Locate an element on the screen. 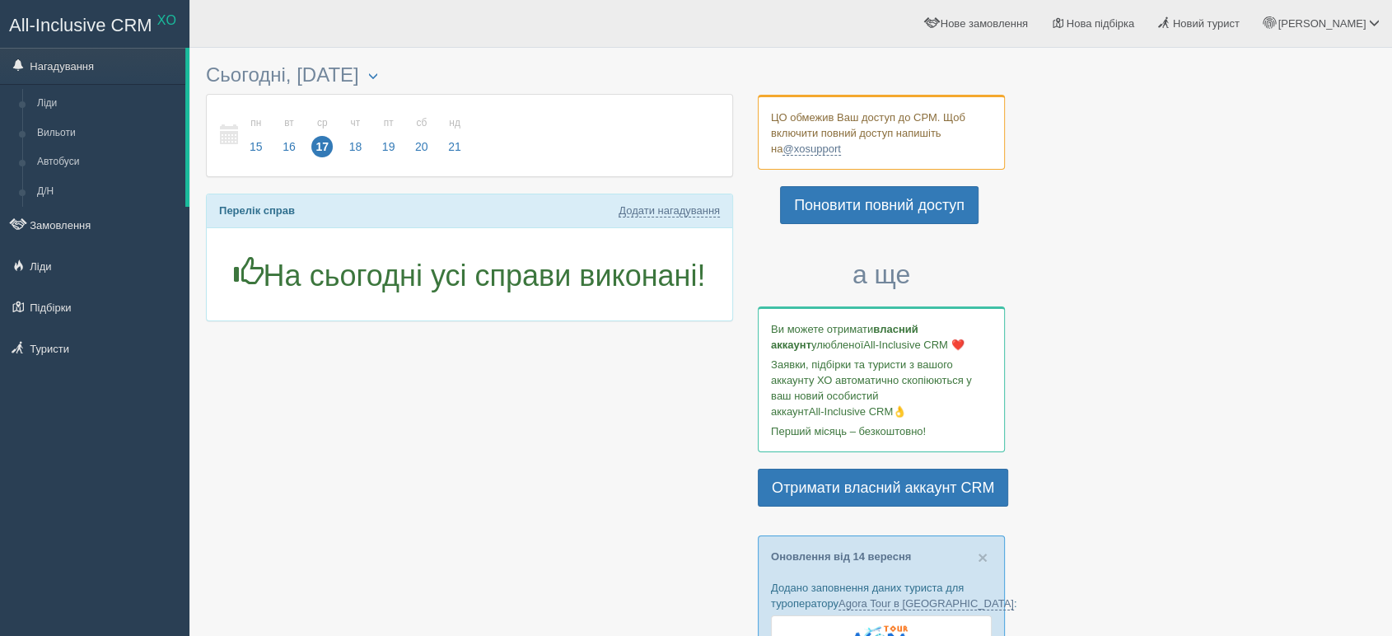  a: All-Inclusive CRM XO is located at coordinates (95, 23).